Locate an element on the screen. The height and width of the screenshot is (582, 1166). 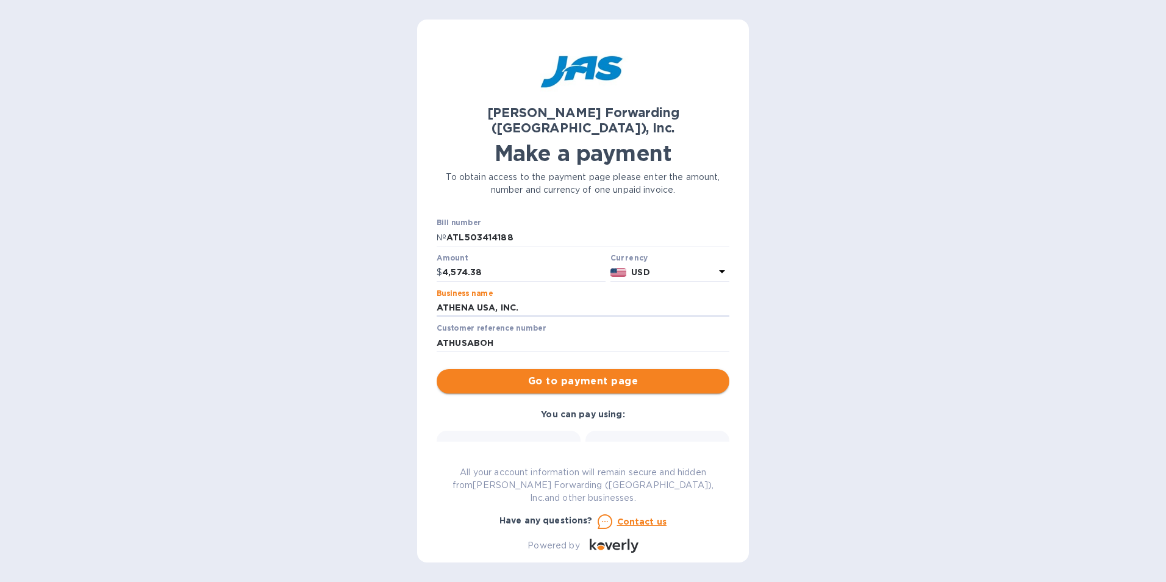
b: USD is located at coordinates (640, 272).